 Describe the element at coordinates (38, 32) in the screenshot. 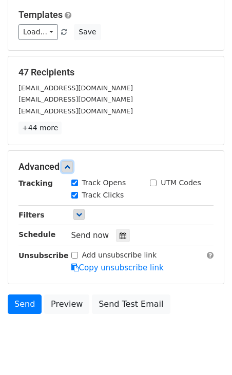

I see `a: Load...` at that location.